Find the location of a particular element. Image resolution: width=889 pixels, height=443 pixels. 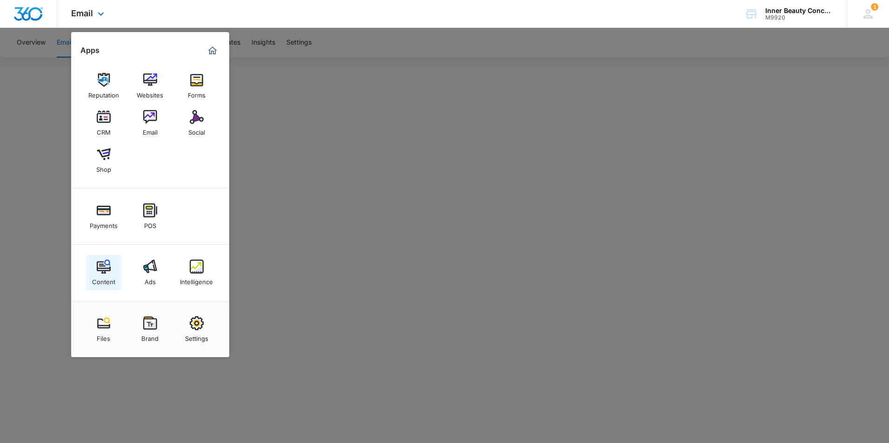

div: CRM is located at coordinates (104, 130).